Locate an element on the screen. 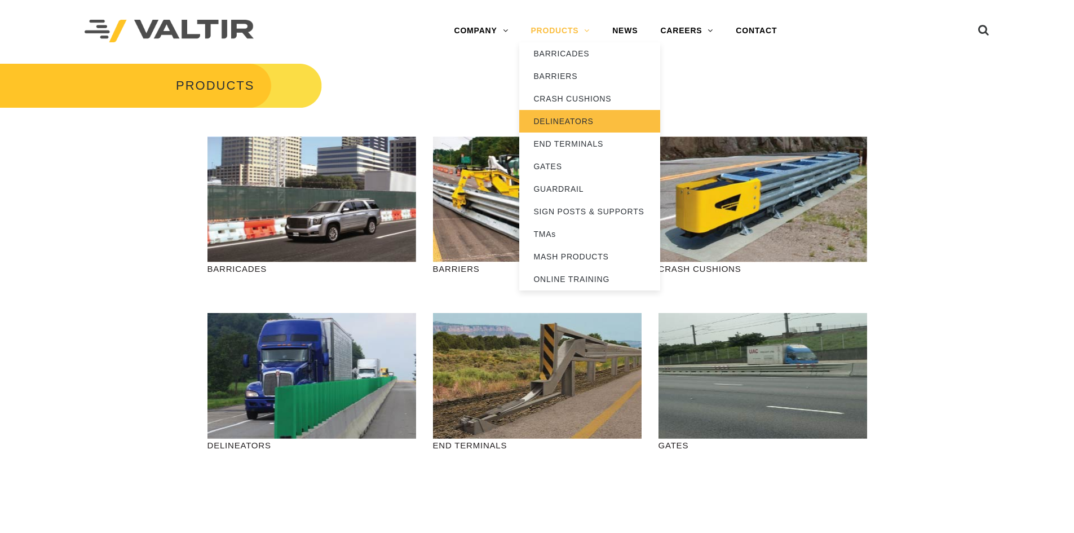  p: BARRICADES is located at coordinates (312, 268).